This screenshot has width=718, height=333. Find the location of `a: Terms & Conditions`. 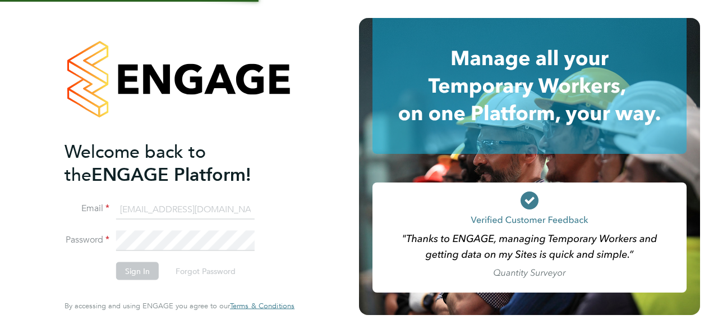

a: Terms & Conditions is located at coordinates (262, 306).